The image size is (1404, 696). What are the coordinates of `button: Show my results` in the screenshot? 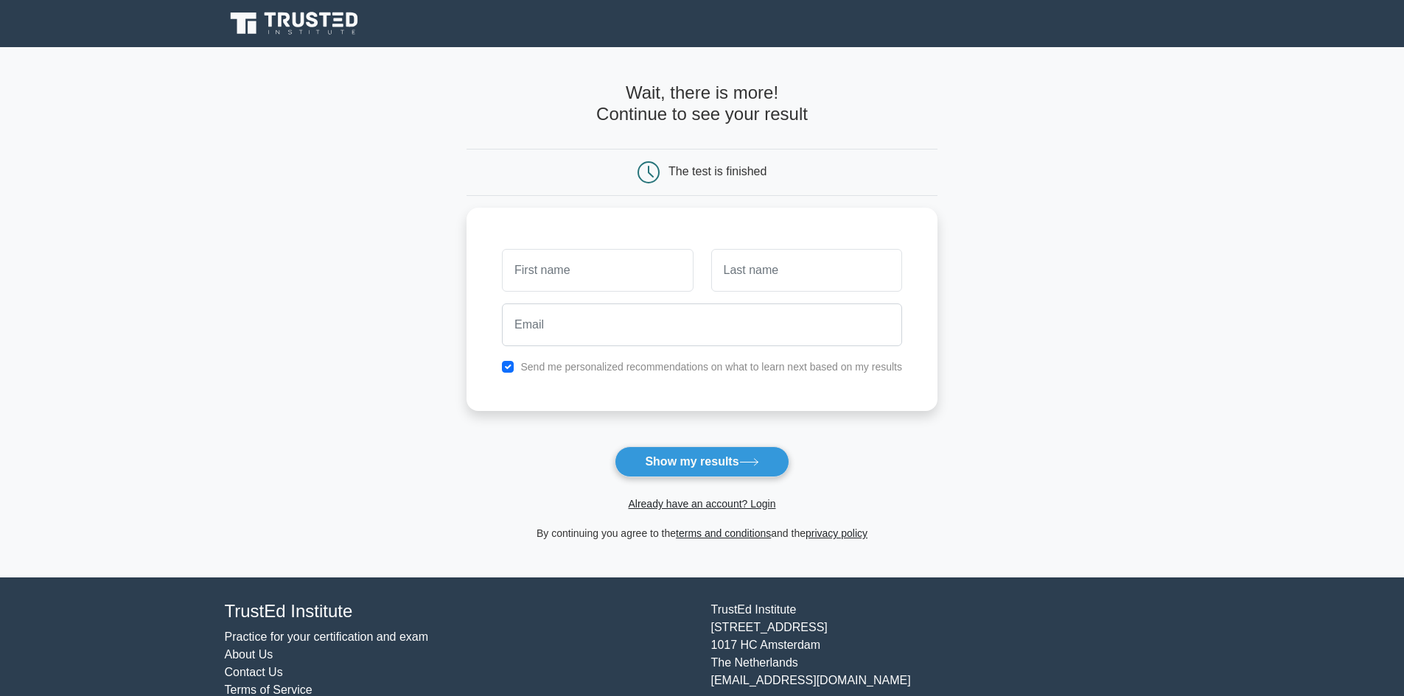 It's located at (702, 462).